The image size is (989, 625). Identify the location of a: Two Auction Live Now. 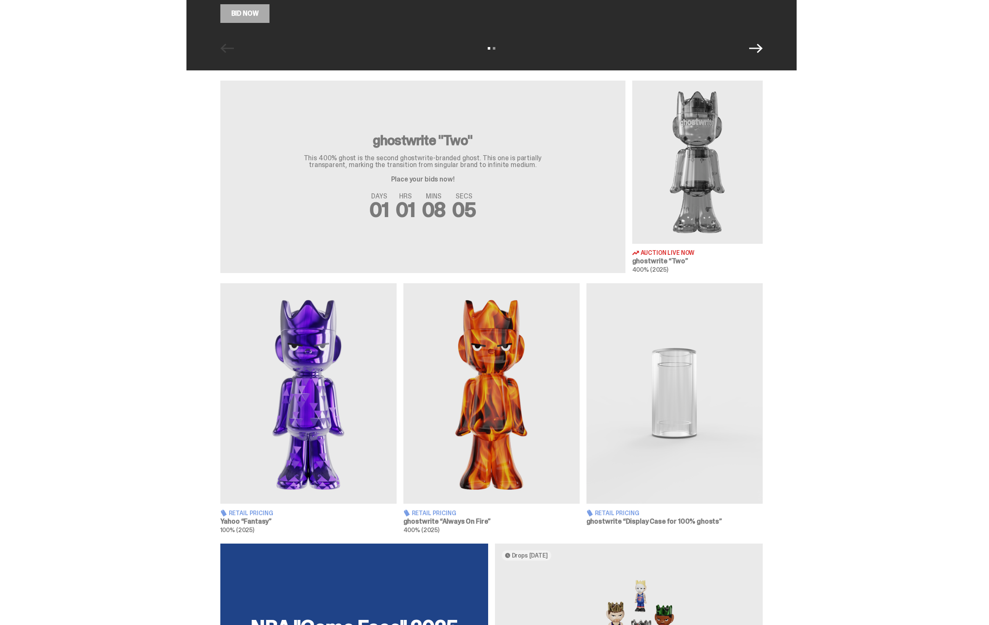
(697, 177).